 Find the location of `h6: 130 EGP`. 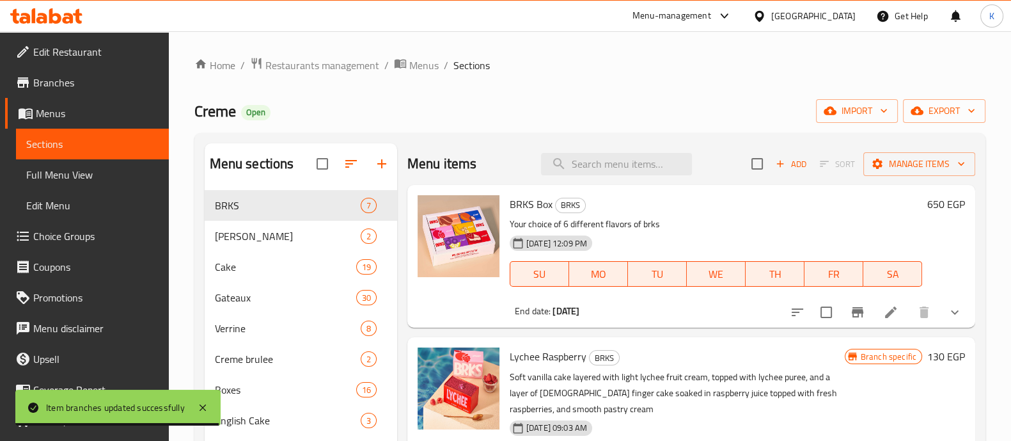

h6: 130 EGP is located at coordinates (946, 356).